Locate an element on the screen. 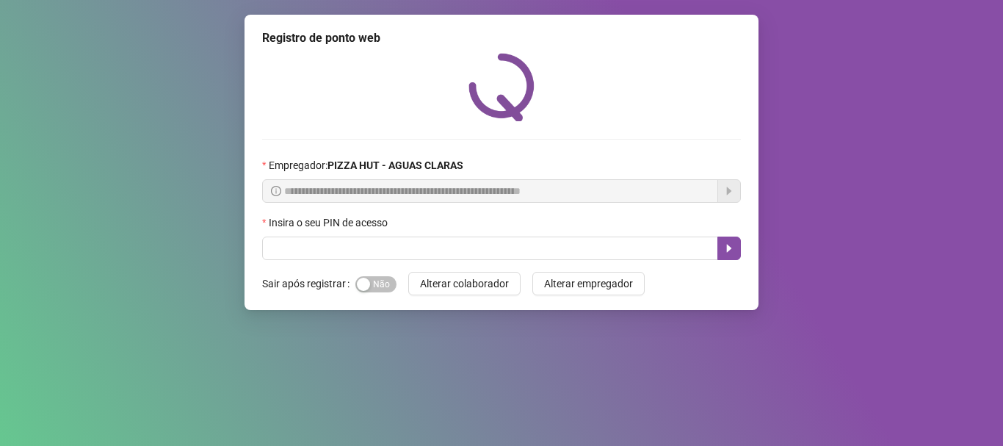 The image size is (1003, 446). span: Alterar empregador is located at coordinates (588, 283).